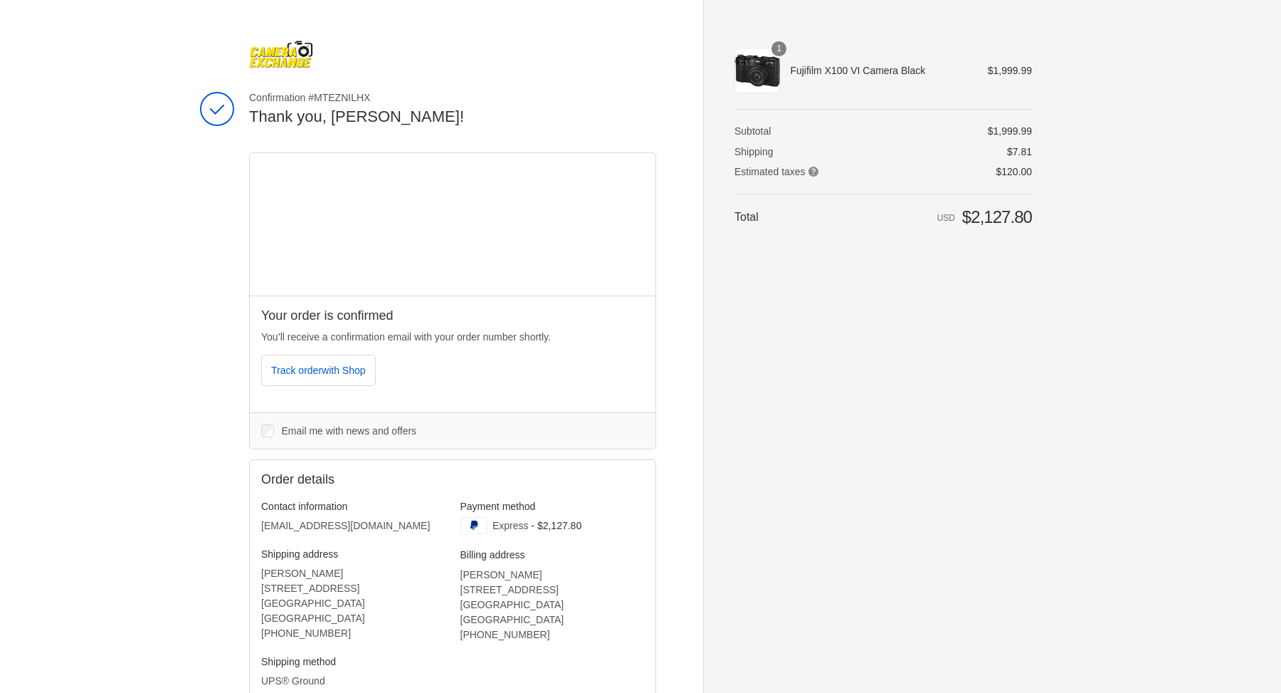 The width and height of the screenshot is (1281, 693). I want to click on span: Shipping, so click(754, 152).